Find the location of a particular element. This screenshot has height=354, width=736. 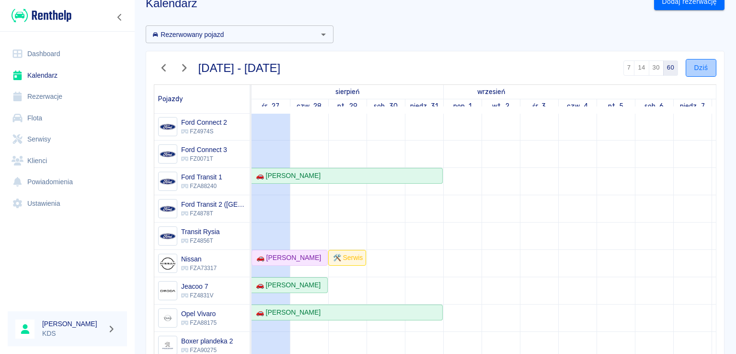

h6: Boxer plandeka 2 is located at coordinates (207, 341).